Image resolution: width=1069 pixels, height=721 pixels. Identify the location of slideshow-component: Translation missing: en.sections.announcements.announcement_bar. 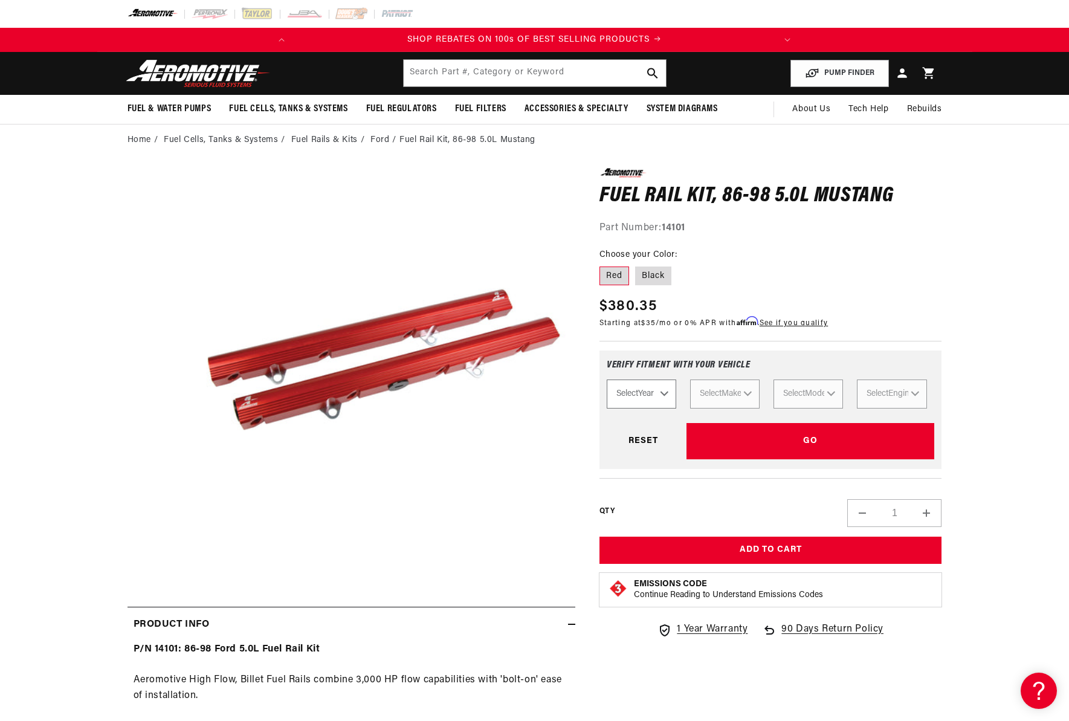
(535, 40).